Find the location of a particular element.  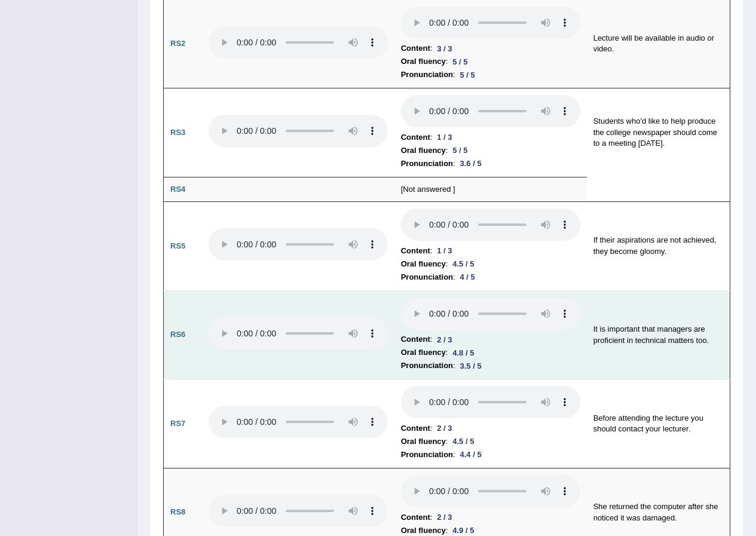

b: RS3 is located at coordinates (177, 132).